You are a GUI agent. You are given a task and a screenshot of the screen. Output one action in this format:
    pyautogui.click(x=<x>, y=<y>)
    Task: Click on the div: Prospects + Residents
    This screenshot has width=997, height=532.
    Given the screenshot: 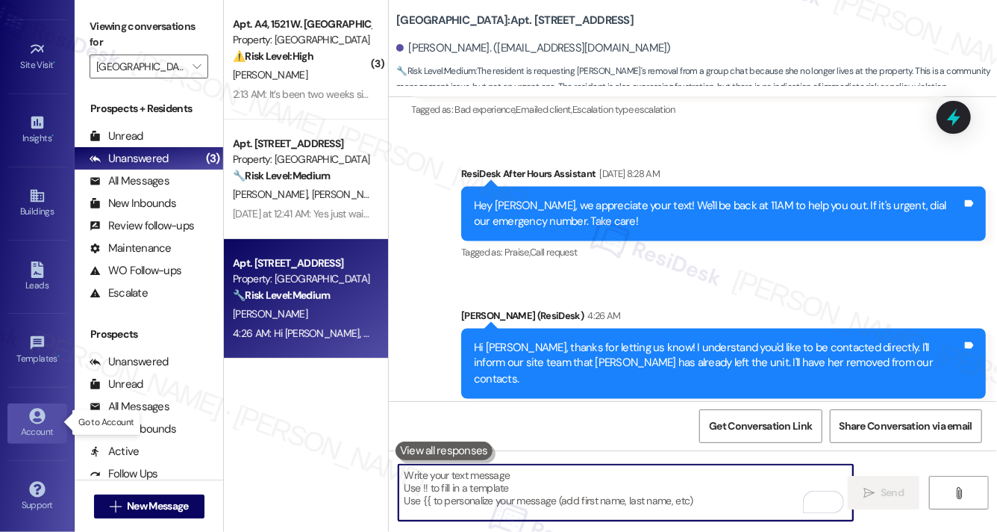 What is the action you would take?
    pyautogui.click(x=149, y=108)
    